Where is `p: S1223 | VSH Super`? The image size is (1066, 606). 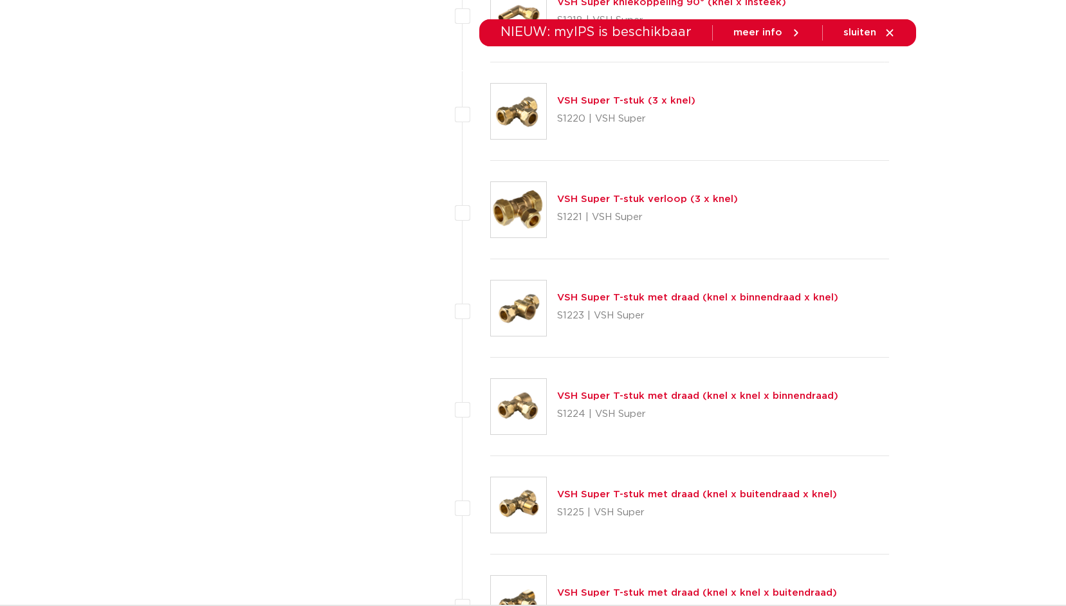 p: S1223 | VSH Super is located at coordinates (697, 316).